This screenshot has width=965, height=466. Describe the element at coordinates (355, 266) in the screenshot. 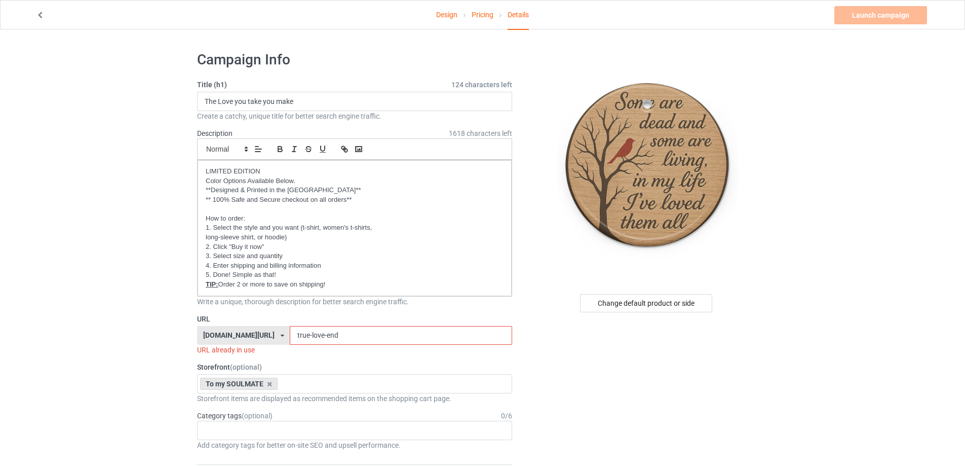

I see `p: 4. Enter shipping and billing information` at that location.